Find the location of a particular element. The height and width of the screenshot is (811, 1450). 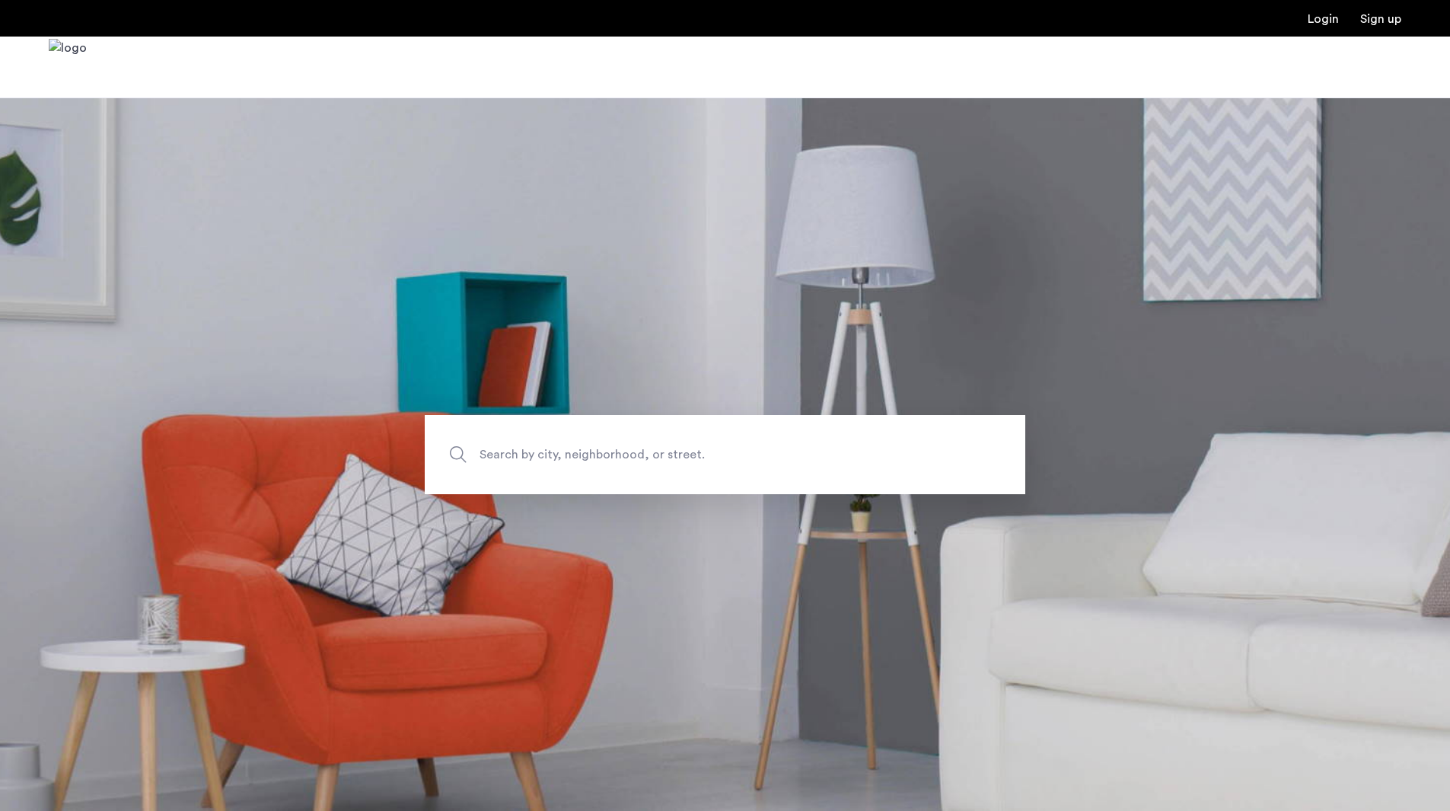

img: logo is located at coordinates (68, 67).